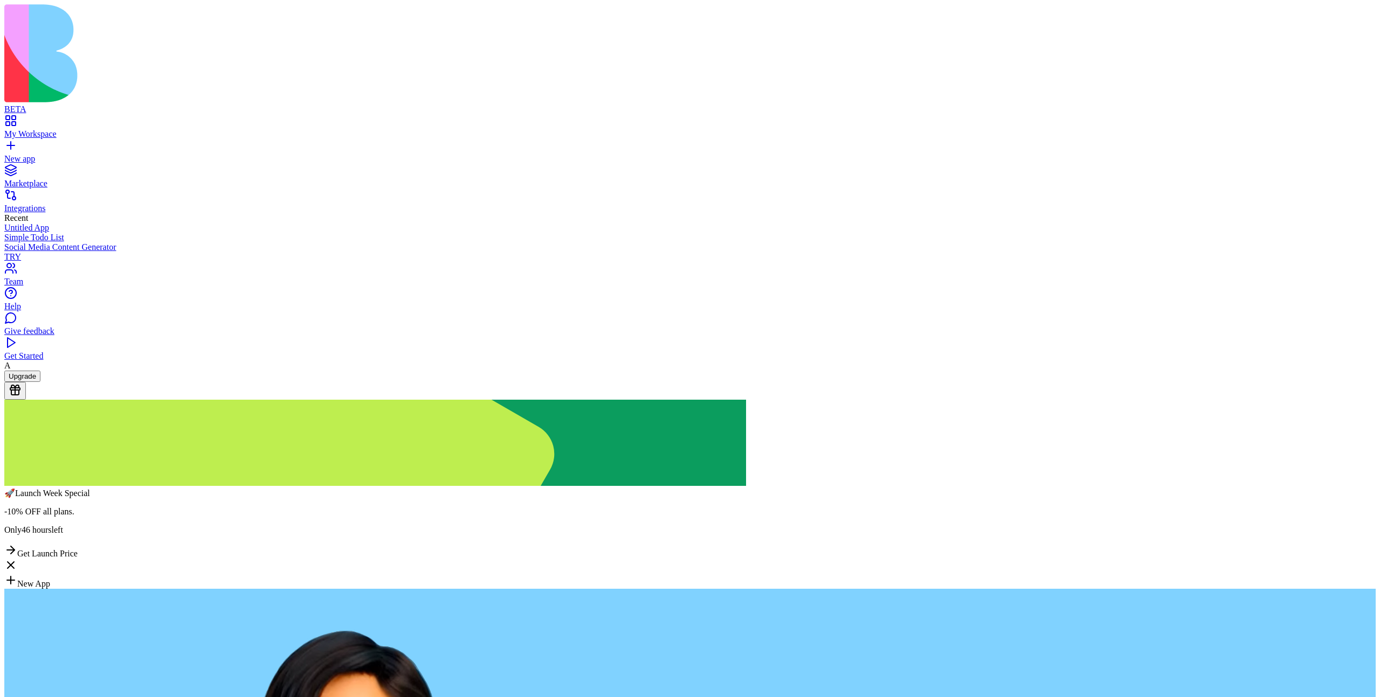  I want to click on div: Integrations, so click(690, 209).